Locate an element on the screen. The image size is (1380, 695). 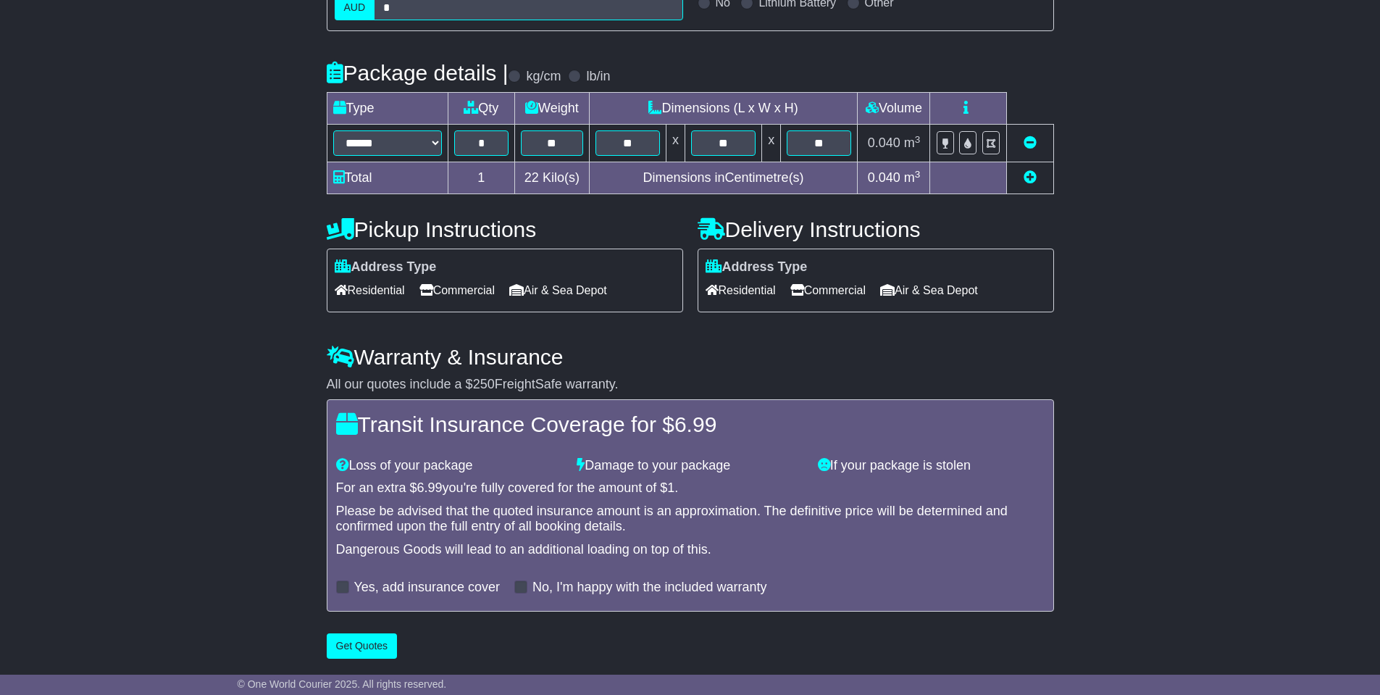
div: Dangerous Goods will lead to an additional loading on top of this. is located at coordinates (690, 550).